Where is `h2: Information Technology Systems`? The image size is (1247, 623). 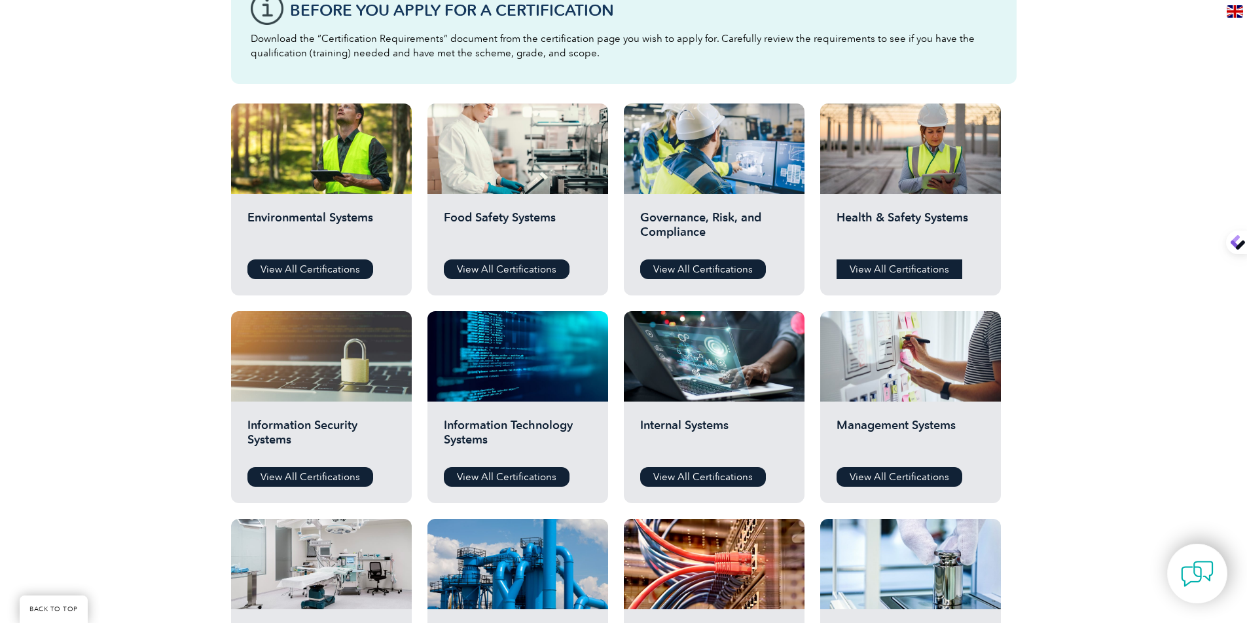 h2: Information Technology Systems is located at coordinates (518, 437).